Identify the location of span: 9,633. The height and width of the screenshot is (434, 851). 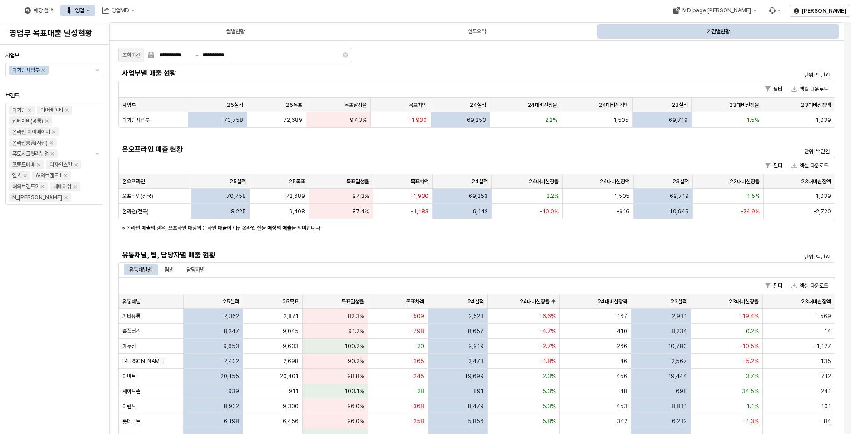
(291, 346).